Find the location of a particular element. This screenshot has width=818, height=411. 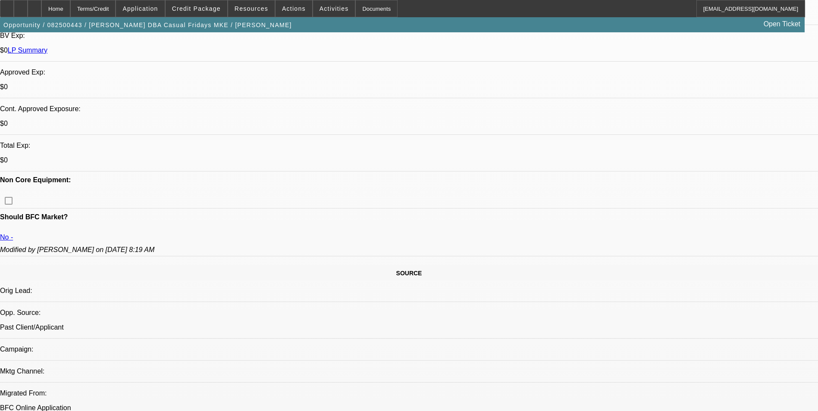

span: Resources is located at coordinates (251, 9).